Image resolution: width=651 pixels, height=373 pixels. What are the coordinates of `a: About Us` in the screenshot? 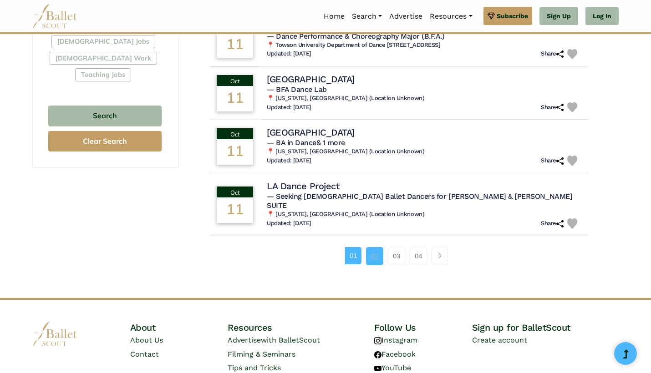 It's located at (147, 340).